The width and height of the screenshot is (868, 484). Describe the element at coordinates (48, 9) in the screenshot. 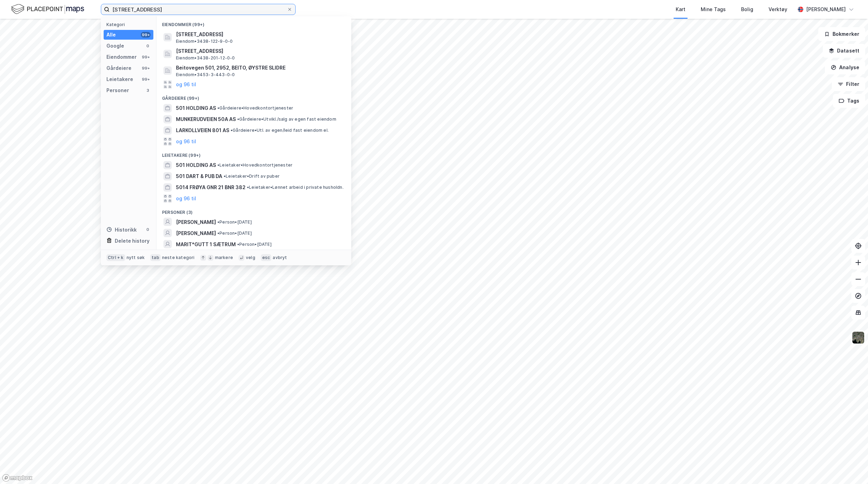

I see `img: logo.f888ab2527a4732fd821a326f86c7f29.svg` at that location.